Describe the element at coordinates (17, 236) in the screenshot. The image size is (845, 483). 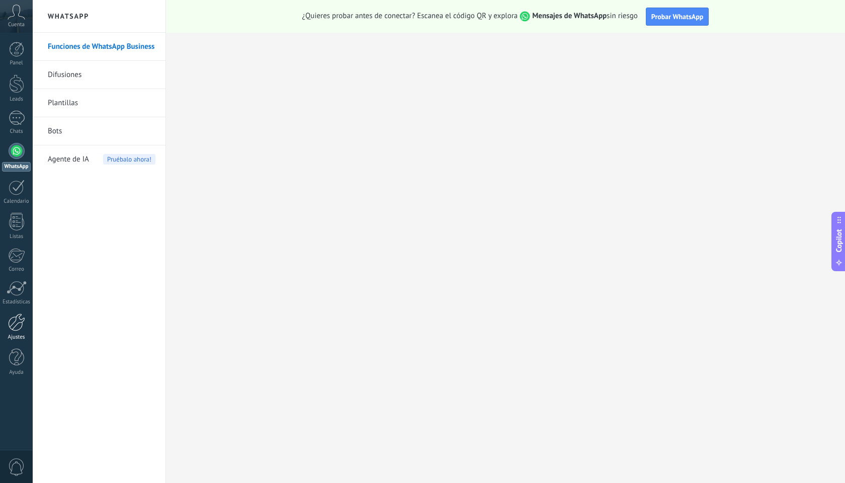
I see `div: Listas` at that location.